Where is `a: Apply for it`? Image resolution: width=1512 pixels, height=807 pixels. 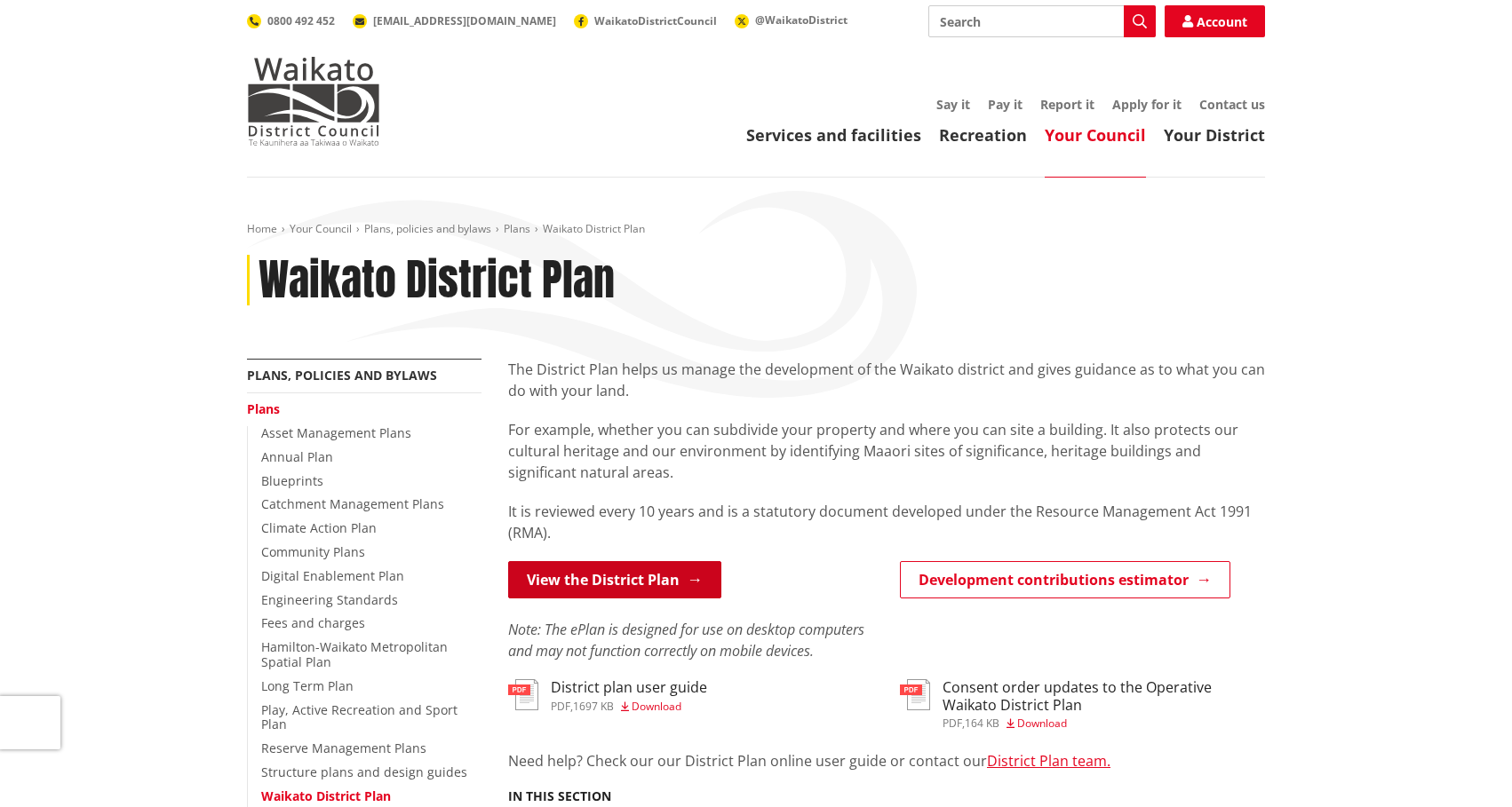 a: Apply for it is located at coordinates (1147, 104).